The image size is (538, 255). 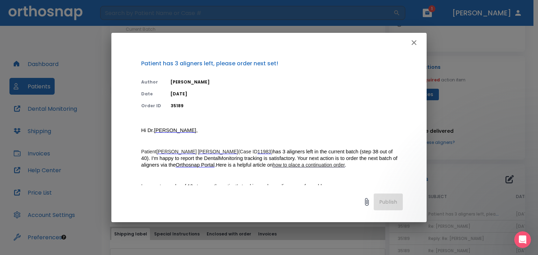 What do you see at coordinates (308, 165) in the screenshot?
I see `ins: how to place a continuation order` at bounding box center [308, 165].